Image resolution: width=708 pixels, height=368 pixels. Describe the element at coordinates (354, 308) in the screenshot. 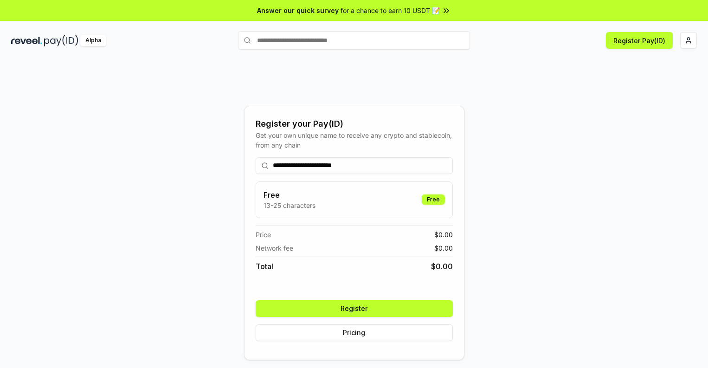

I see `button: Register` at that location.